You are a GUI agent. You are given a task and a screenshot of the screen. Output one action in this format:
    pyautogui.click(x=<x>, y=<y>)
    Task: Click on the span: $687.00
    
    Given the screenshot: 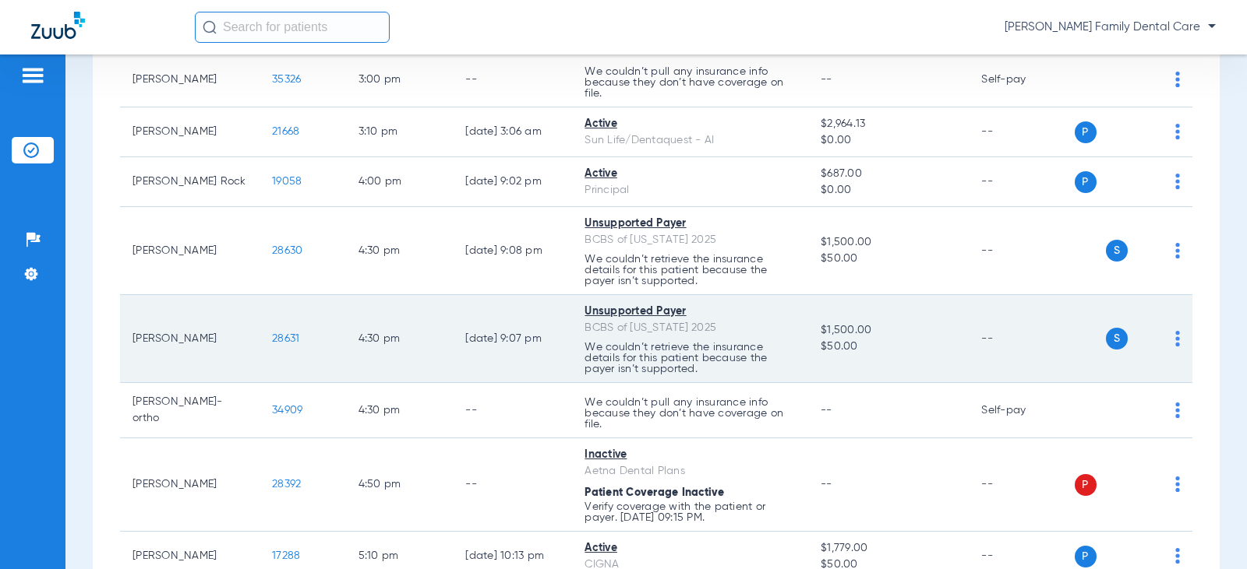 What is the action you would take?
    pyautogui.click(x=888, y=174)
    